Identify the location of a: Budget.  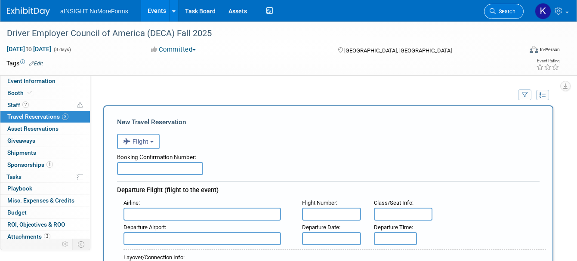
(45, 212).